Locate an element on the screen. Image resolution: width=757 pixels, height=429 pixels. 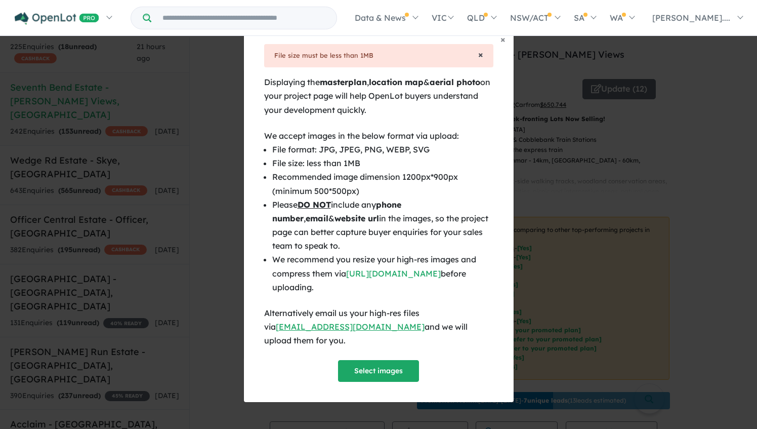
button: Close is located at coordinates (481, 55).